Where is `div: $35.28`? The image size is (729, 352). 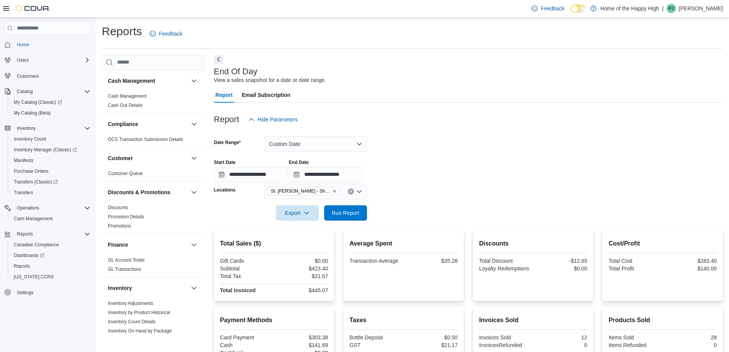 div: $35.28 is located at coordinates (431, 261).